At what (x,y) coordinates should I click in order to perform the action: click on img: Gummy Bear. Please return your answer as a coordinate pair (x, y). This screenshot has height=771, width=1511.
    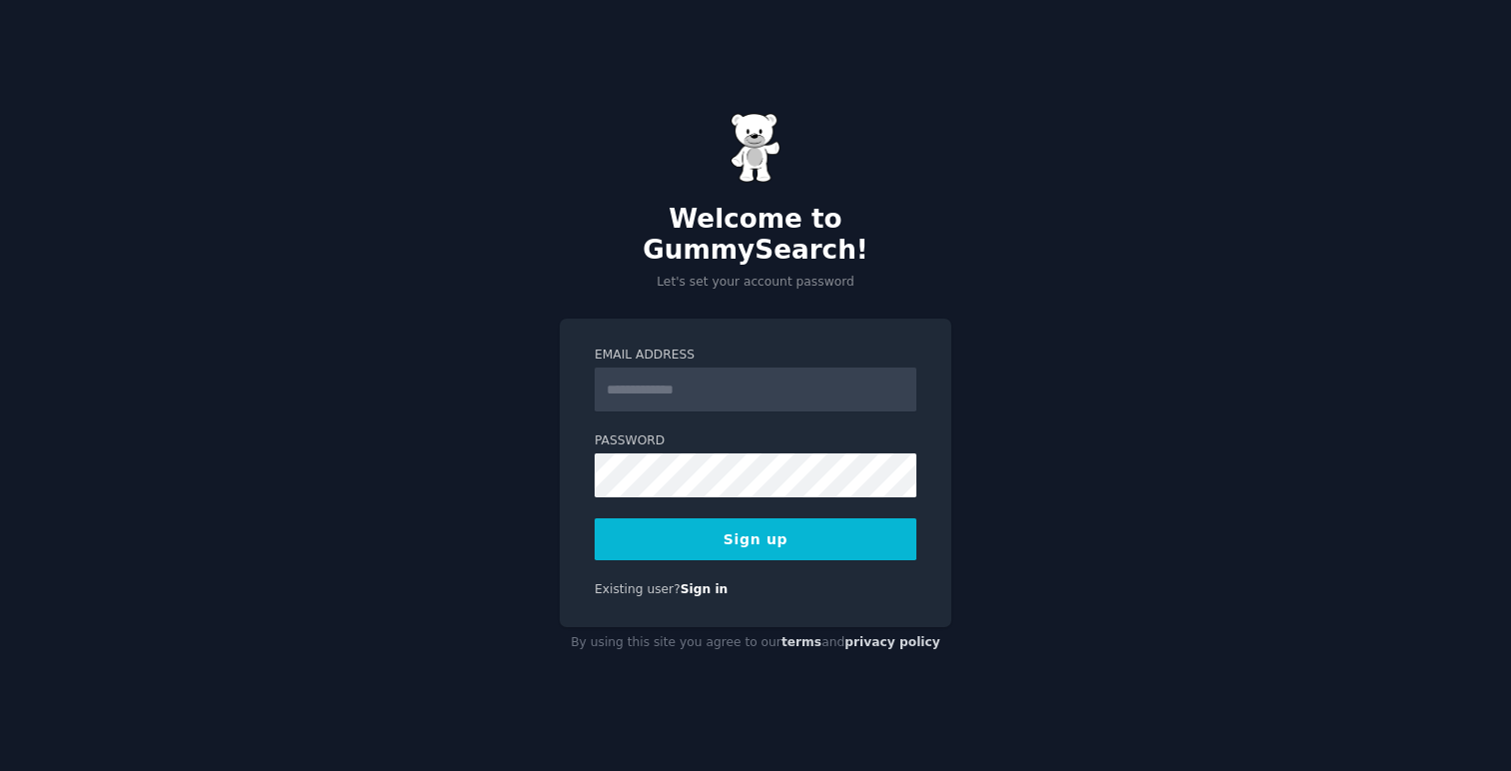
    Looking at the image, I should click on (755, 148).